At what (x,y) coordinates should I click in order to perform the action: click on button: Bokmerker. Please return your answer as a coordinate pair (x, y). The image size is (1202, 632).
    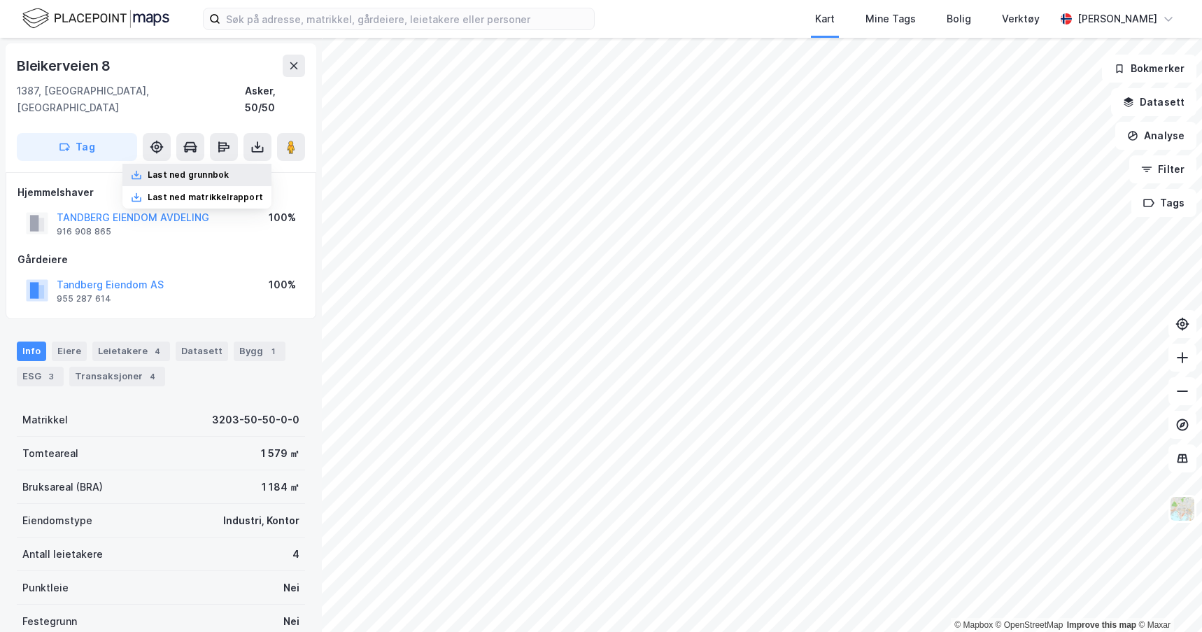
    Looking at the image, I should click on (1149, 69).